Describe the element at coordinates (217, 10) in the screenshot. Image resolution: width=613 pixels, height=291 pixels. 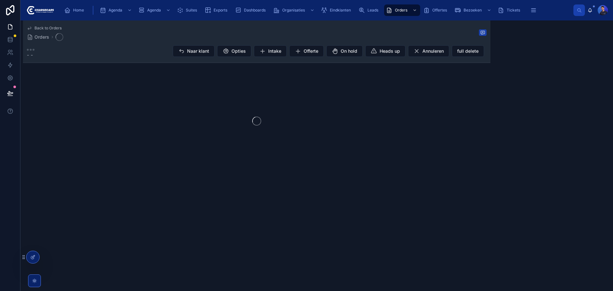
I see `a: Exports` at that location.